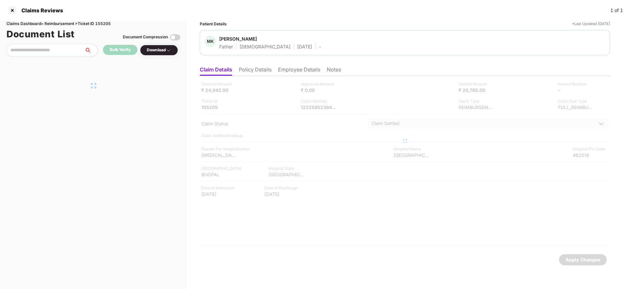 The height and width of the screenshot is (289, 623). What do you see at coordinates (91, 50) in the screenshot?
I see `button: search` at bounding box center [91, 50].